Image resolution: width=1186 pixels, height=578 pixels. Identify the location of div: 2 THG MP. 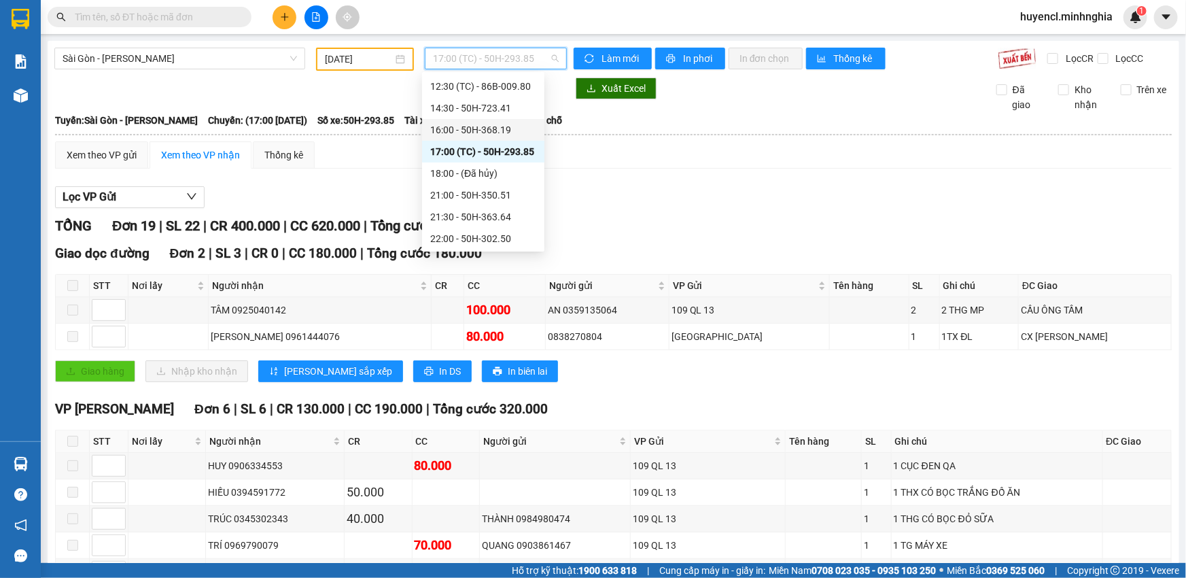
(979, 310).